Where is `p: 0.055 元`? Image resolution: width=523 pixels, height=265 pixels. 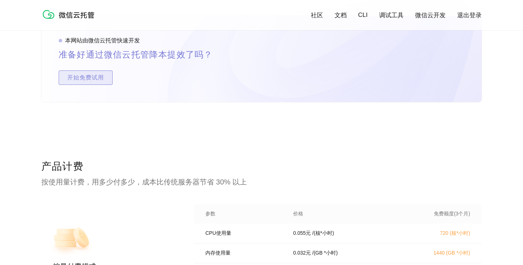
p: 0.055 元 is located at coordinates (302, 233).